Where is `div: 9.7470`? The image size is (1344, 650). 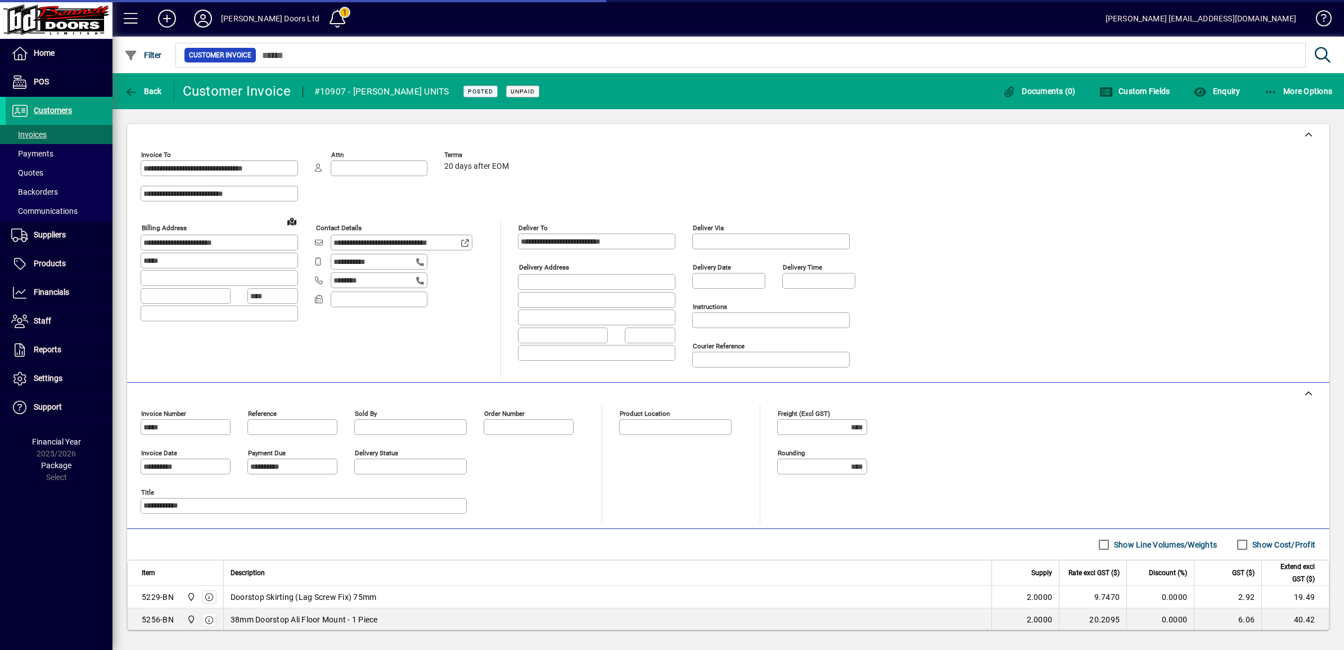 div: 9.7470 is located at coordinates (1093, 597).